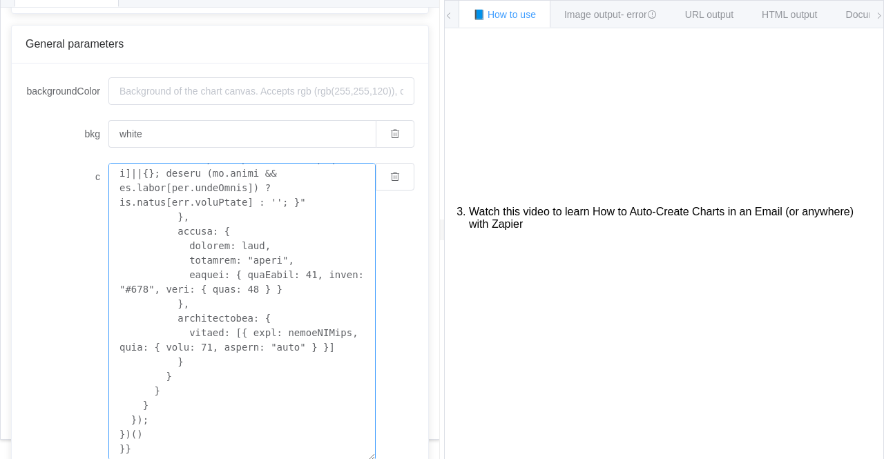 This screenshot has width=884, height=459. Describe the element at coordinates (709, 14) in the screenshot. I see `span: URL output` at that location.